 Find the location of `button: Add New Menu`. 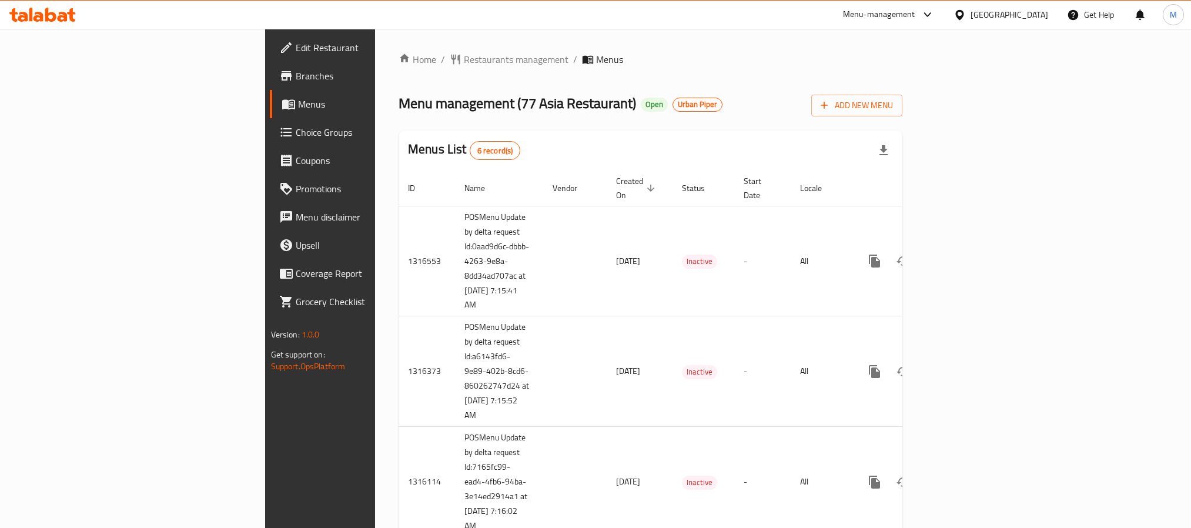

button: Add New Menu is located at coordinates (856, 105).